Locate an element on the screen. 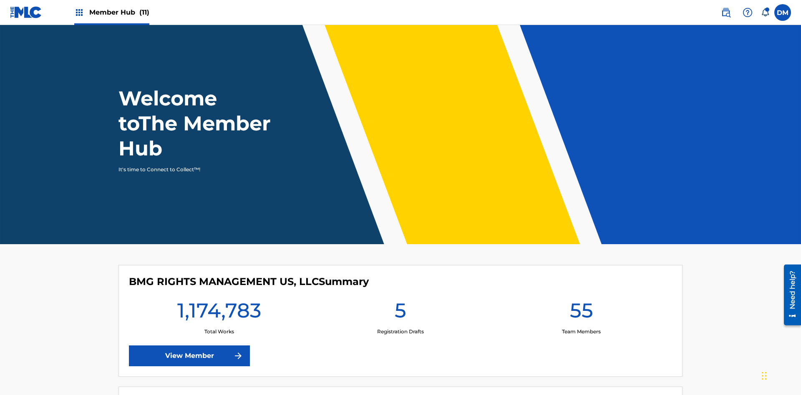 This screenshot has height=395, width=801. p: Registration Drafts is located at coordinates (400, 332).